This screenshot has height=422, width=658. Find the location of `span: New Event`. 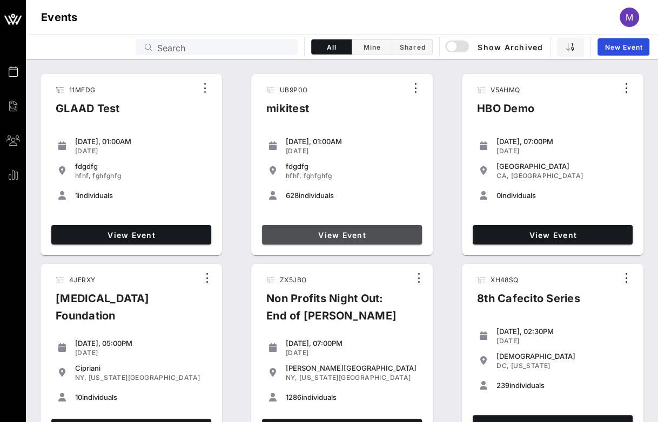

span: New Event is located at coordinates (623, 47).